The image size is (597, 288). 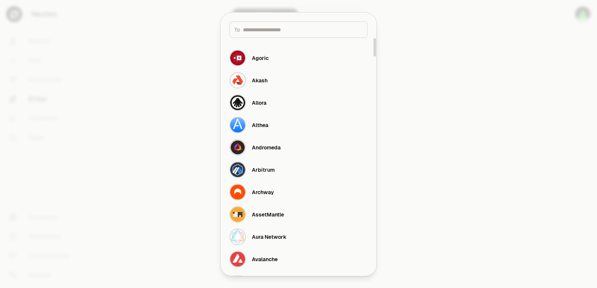 I want to click on img: Althea Logo, so click(x=238, y=125).